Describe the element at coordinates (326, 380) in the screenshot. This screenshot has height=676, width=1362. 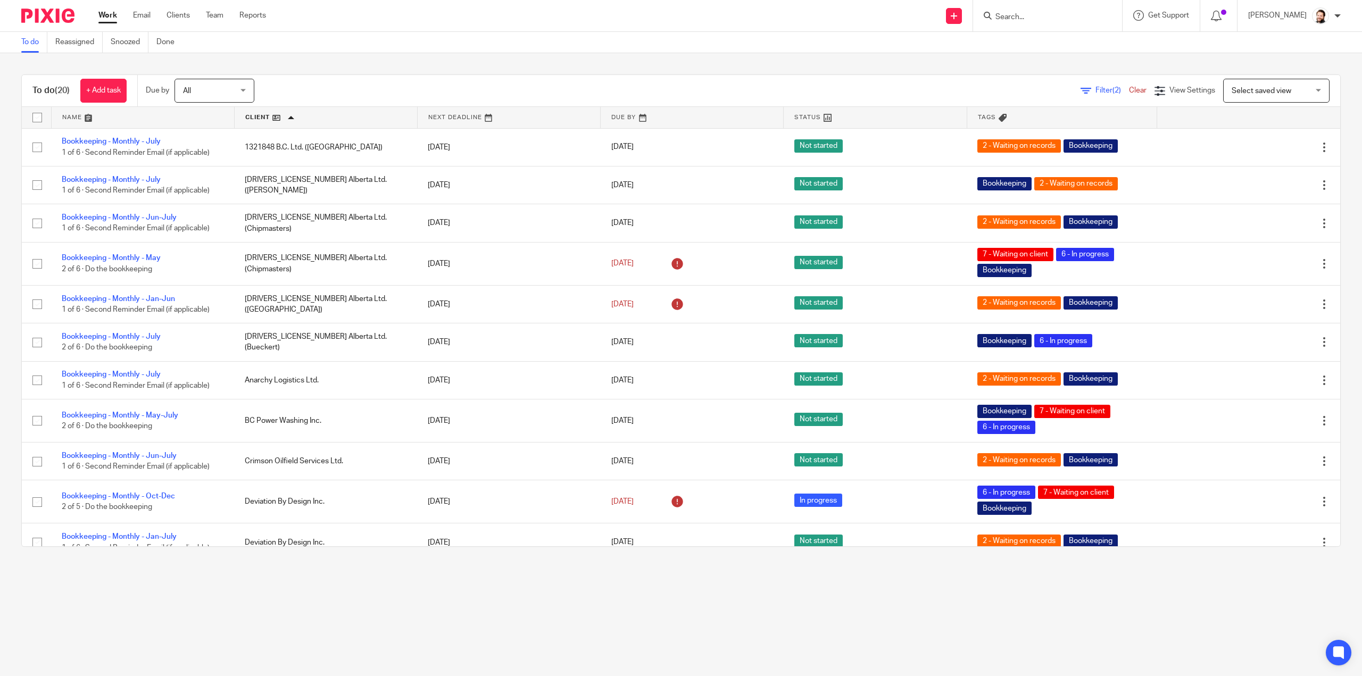
I see `td: Anarchy Logistics Ltd.` at that location.